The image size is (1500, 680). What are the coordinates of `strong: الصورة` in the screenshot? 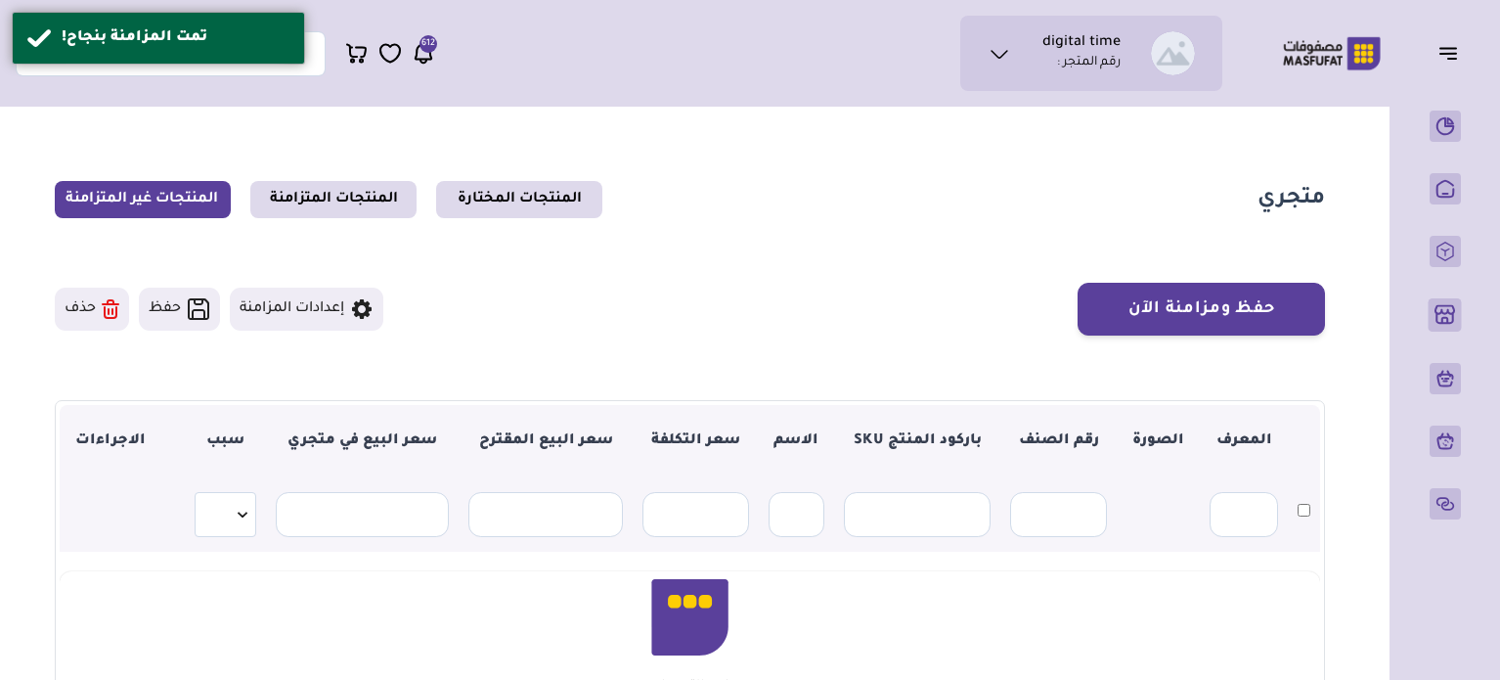 It's located at (1158, 441).